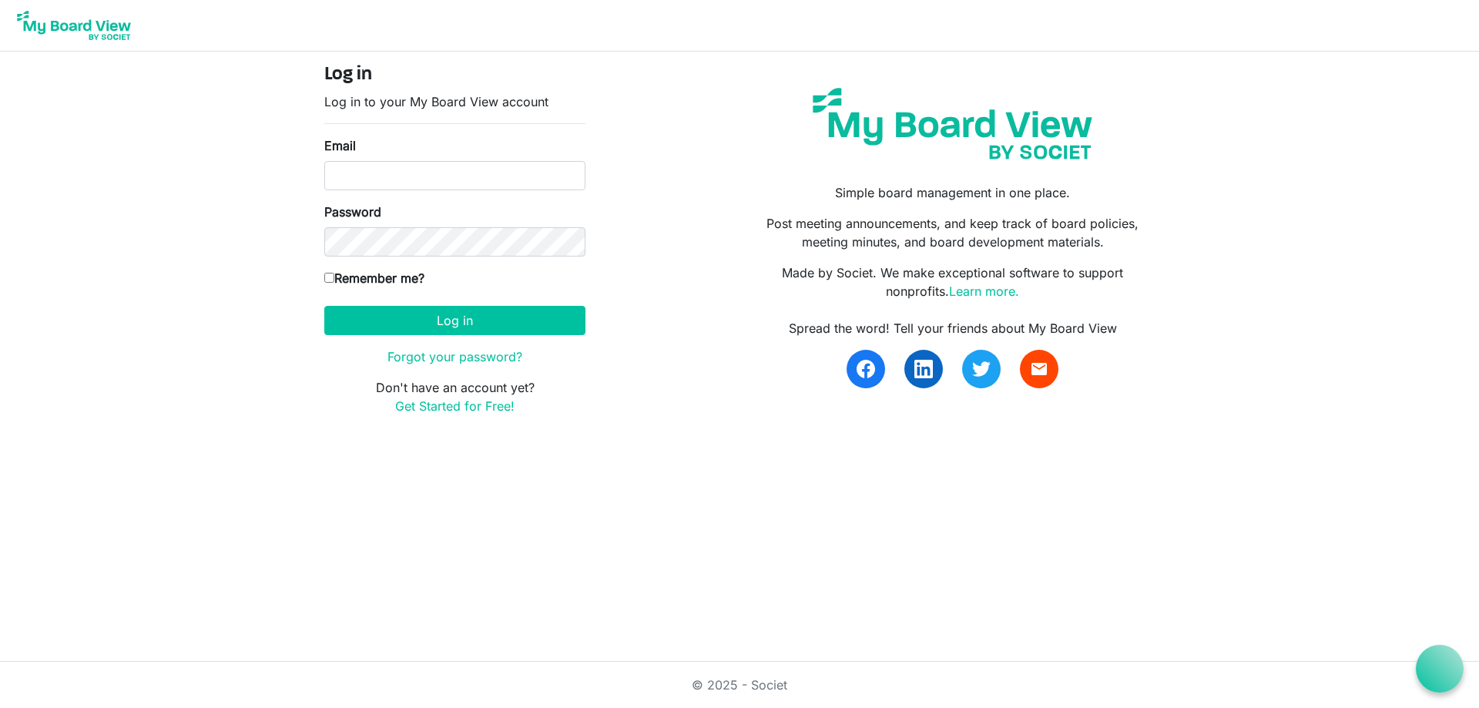 Image resolution: width=1479 pixels, height=708 pixels. I want to click on img: My Board View Logo, so click(74, 25).